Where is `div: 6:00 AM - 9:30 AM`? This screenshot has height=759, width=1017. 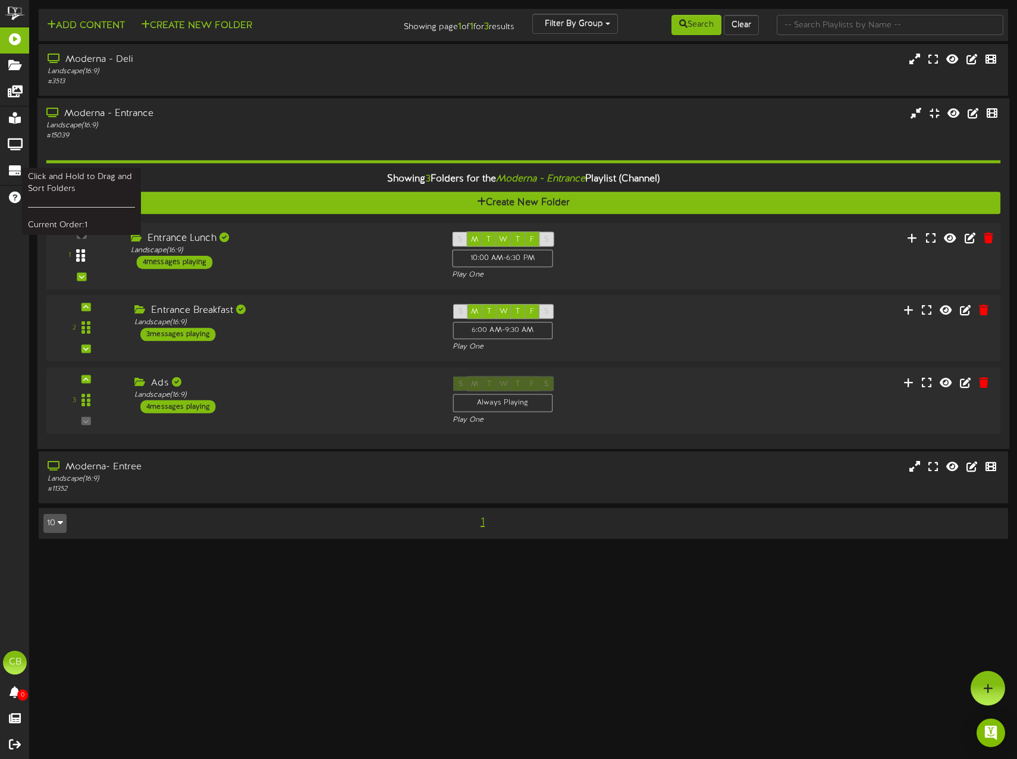 div: 6:00 AM - 9:30 AM is located at coordinates (502, 330).